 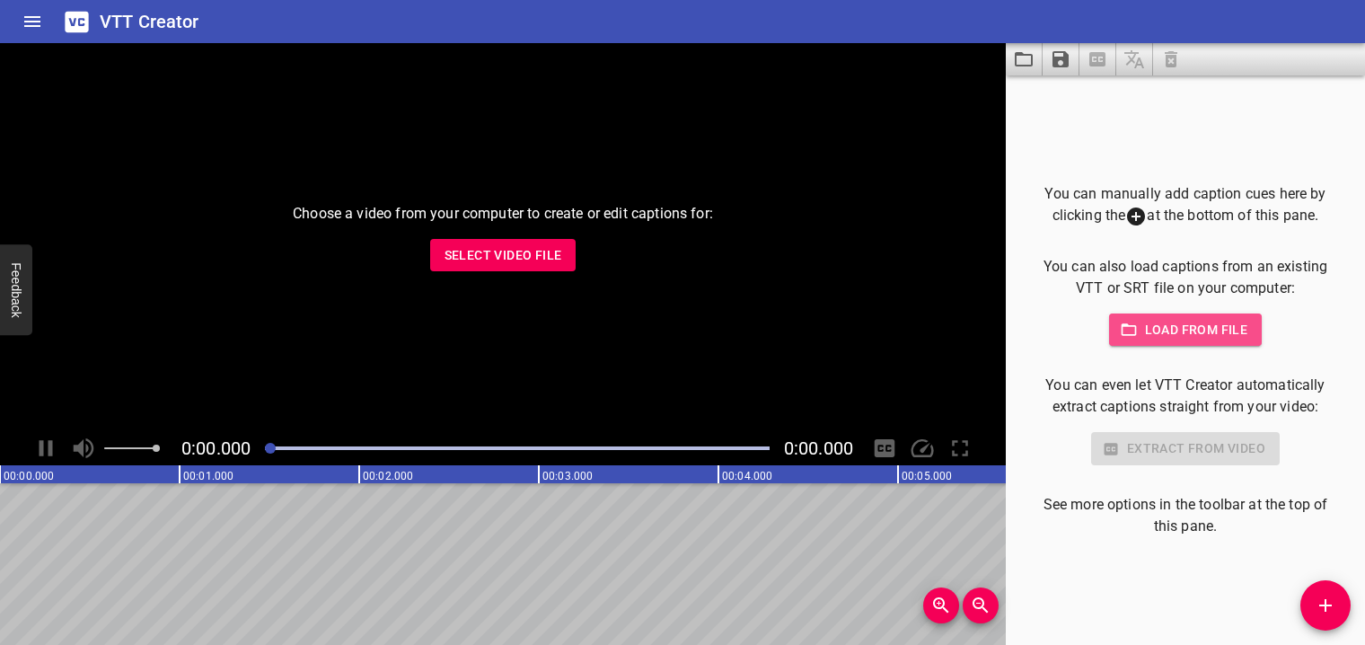 What do you see at coordinates (208, 476) in the screenshot?
I see `text: 00:01.000` at bounding box center [208, 476].